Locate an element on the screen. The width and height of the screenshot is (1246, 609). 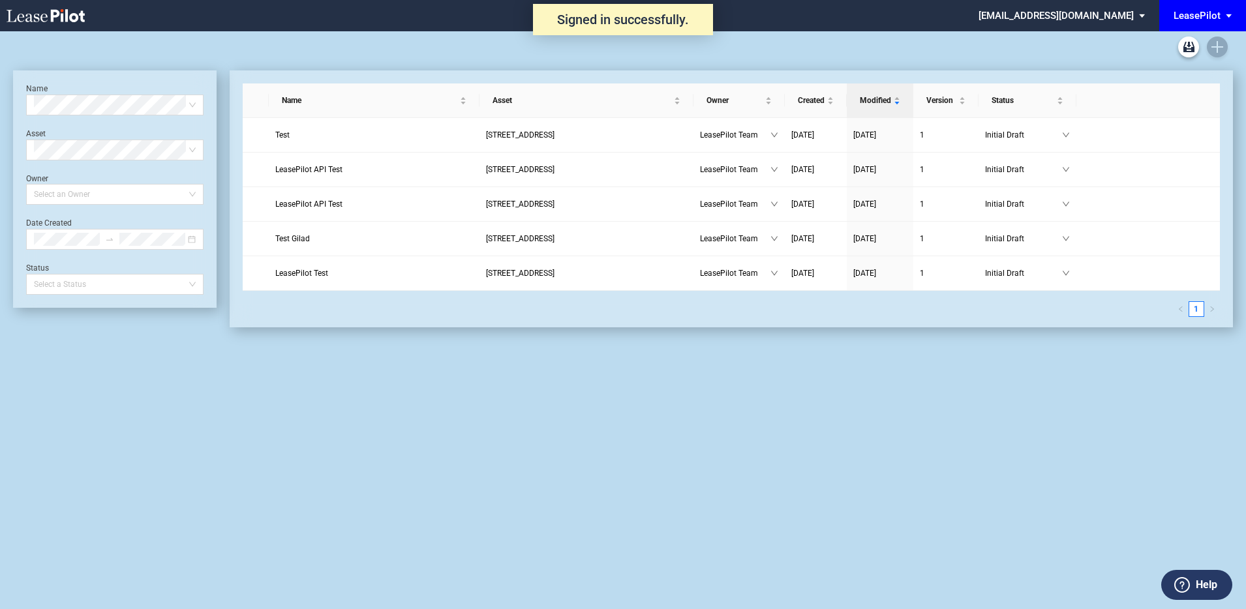
span: to is located at coordinates (110, 239).